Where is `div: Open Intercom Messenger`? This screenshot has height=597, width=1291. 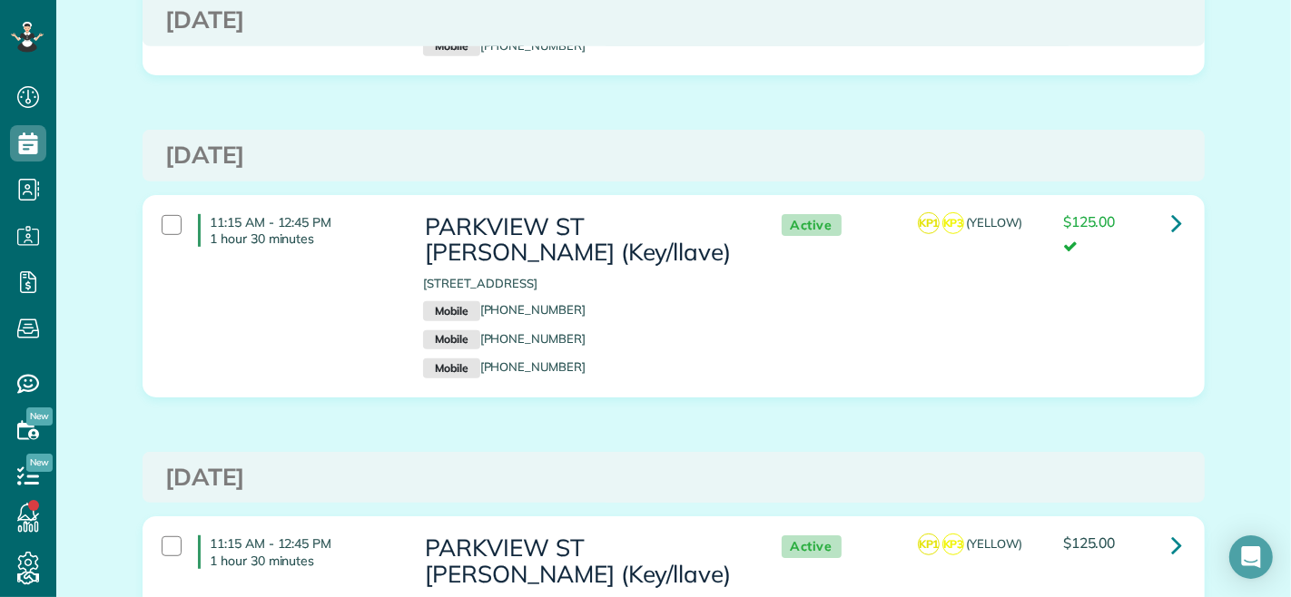
div: Open Intercom Messenger is located at coordinates (1251, 557).